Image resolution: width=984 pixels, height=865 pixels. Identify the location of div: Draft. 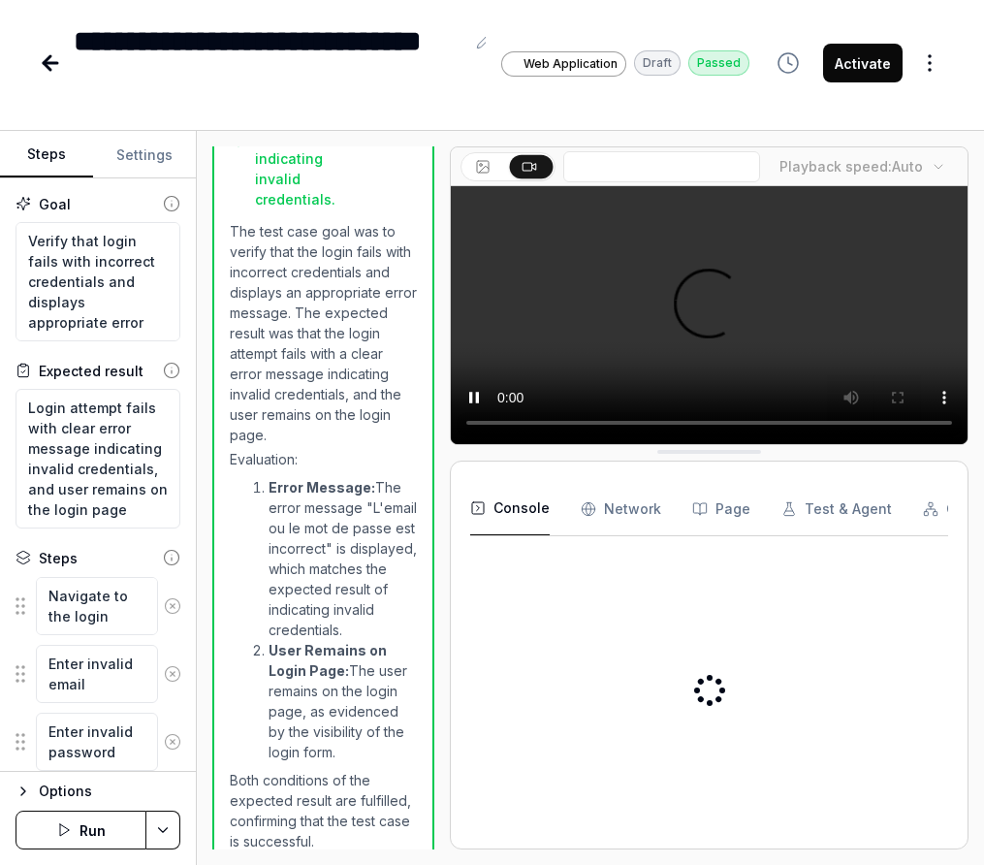
(657, 63).